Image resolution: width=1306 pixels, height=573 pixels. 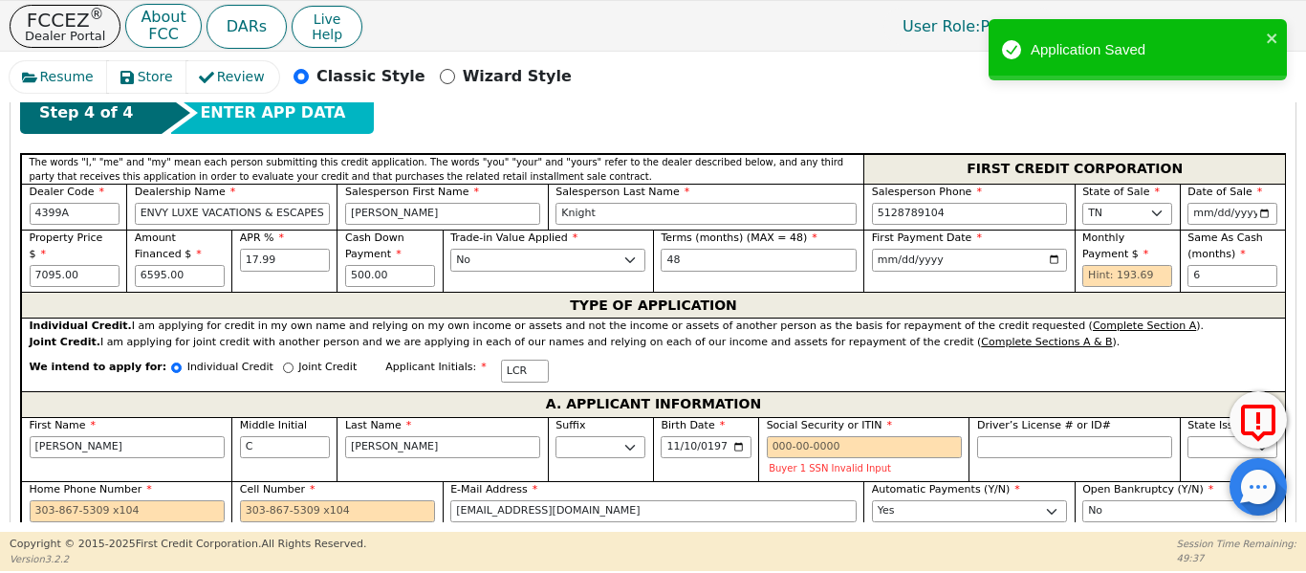 I want to click on u: Complete Sections A & B, so click(x=1046, y=341).